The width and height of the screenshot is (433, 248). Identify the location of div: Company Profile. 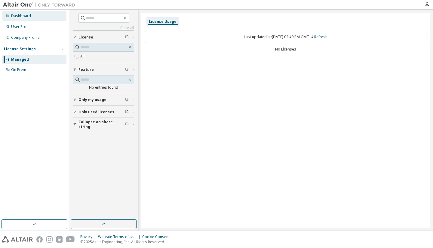
(25, 38).